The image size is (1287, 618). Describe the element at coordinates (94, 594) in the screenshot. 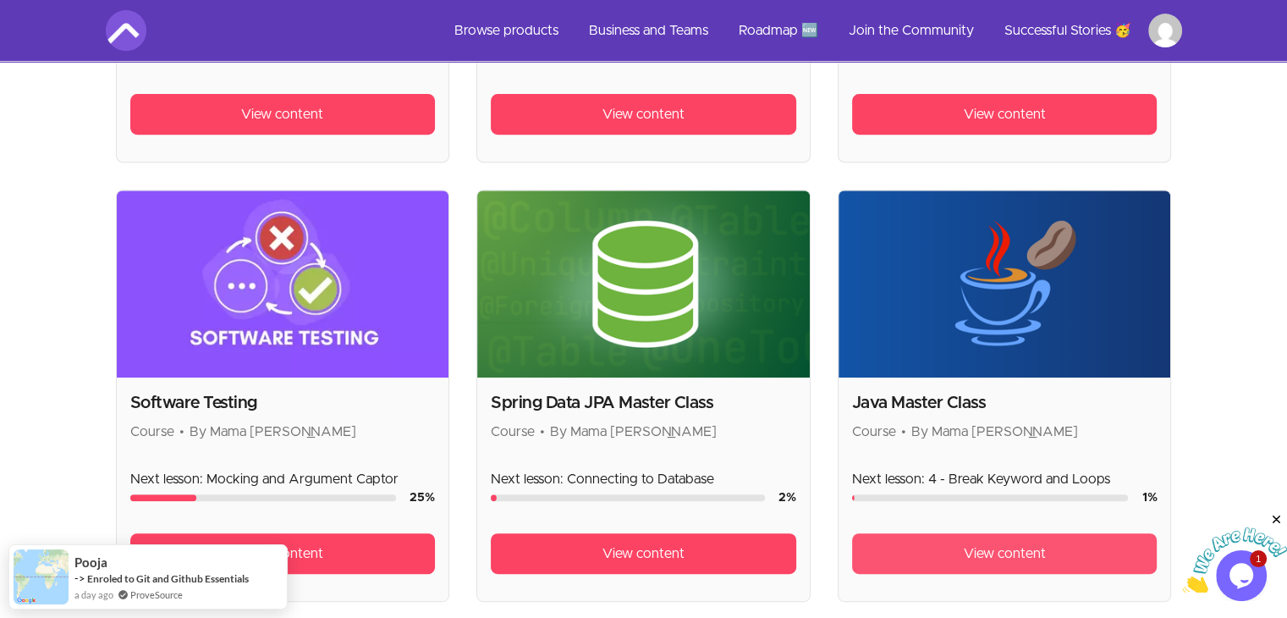

I see `span: a day ago` at that location.